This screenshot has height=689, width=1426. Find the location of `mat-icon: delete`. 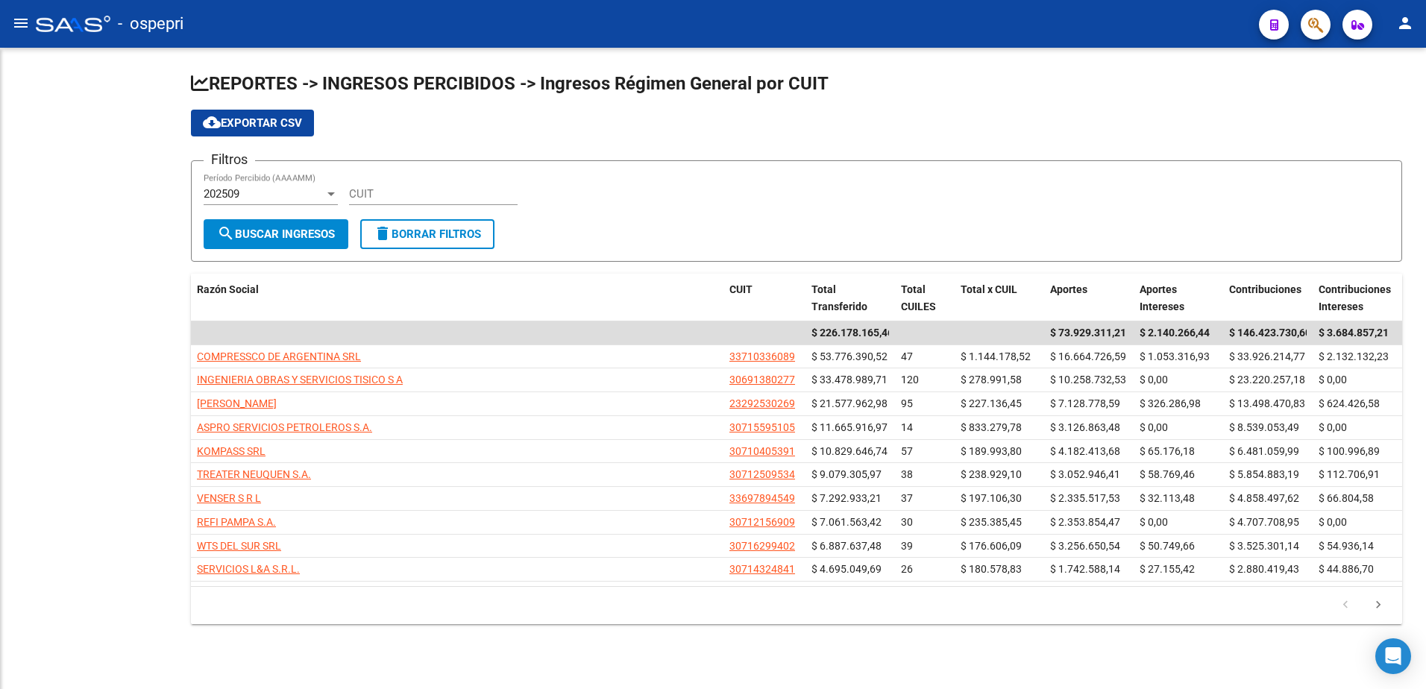

mat-icon: delete is located at coordinates (383, 233).